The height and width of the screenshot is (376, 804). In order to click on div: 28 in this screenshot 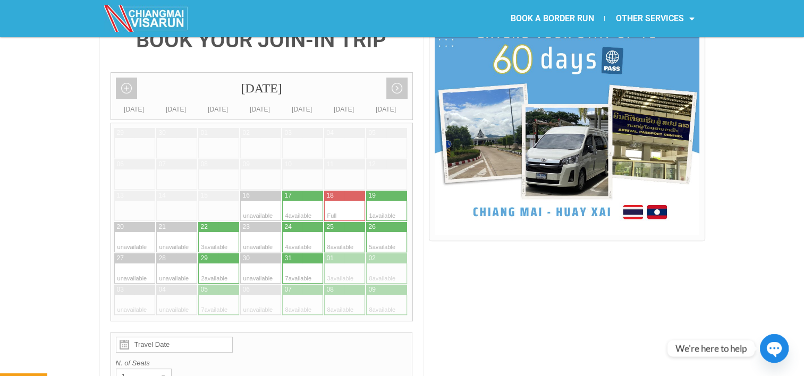, I will do `click(162, 258)`.